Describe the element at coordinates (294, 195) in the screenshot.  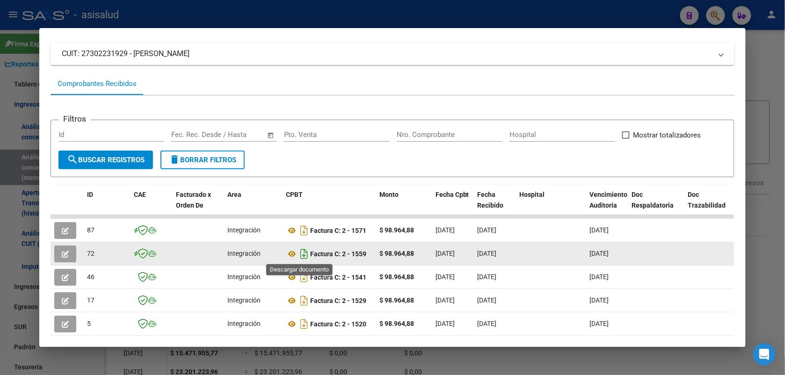
I see `span: CPBT` at that location.